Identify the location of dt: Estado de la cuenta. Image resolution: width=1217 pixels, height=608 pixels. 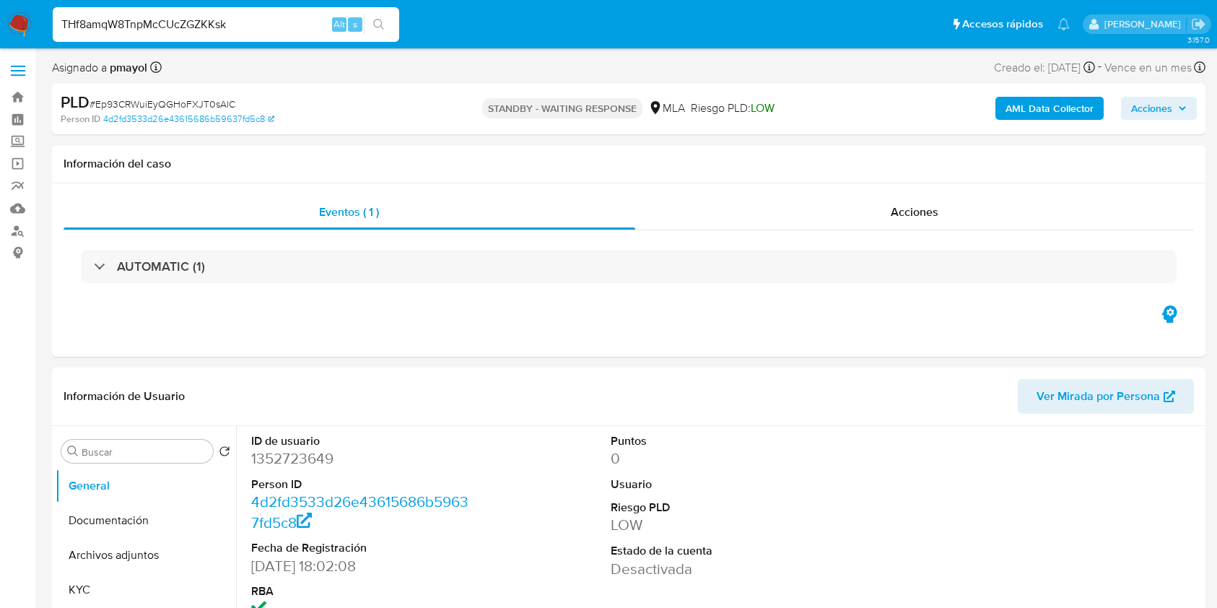
(723, 551).